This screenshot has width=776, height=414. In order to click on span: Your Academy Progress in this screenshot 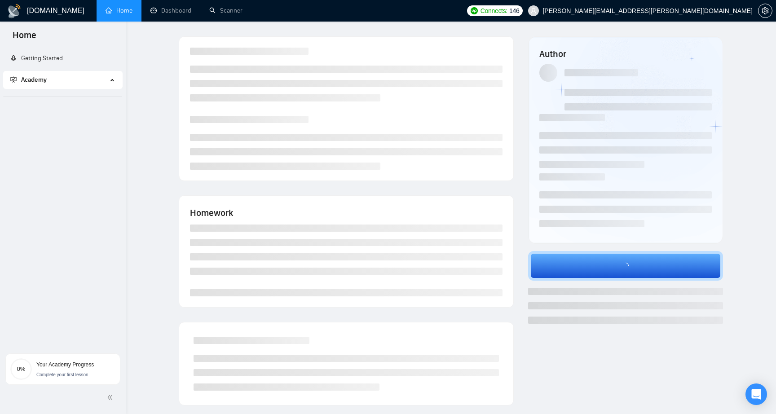, I will do `click(65, 365)`.